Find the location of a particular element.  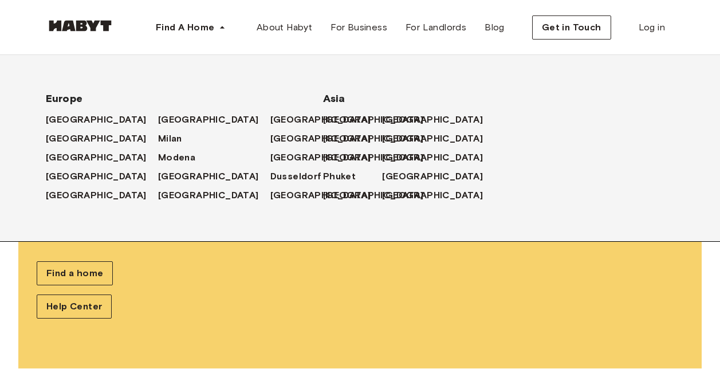

span: For Business is located at coordinates (359, 27).